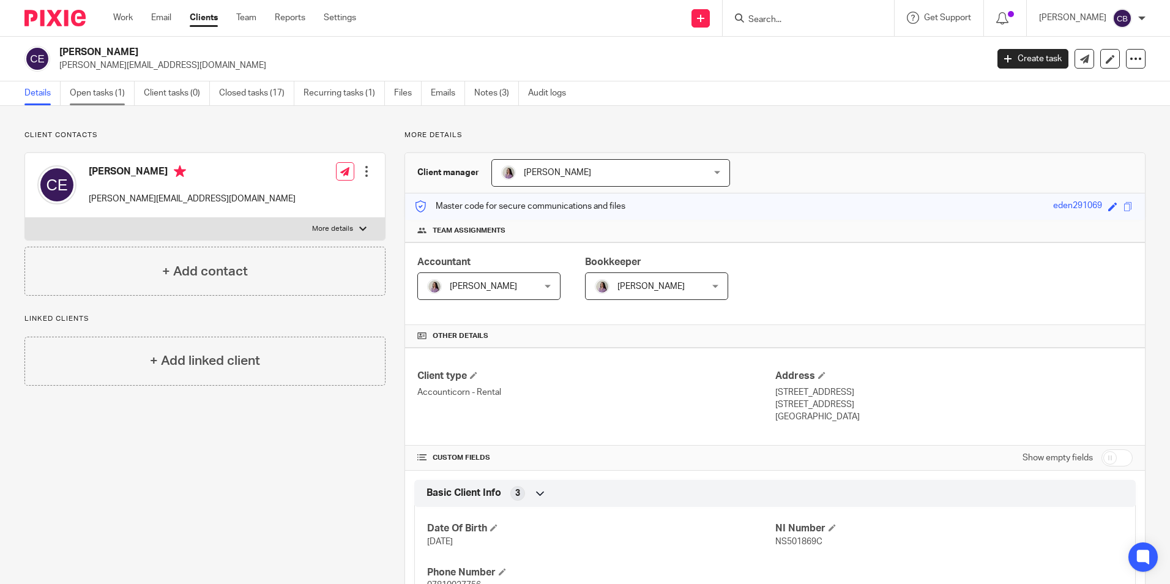  Describe the element at coordinates (161, 18) in the screenshot. I see `a: Email` at that location.